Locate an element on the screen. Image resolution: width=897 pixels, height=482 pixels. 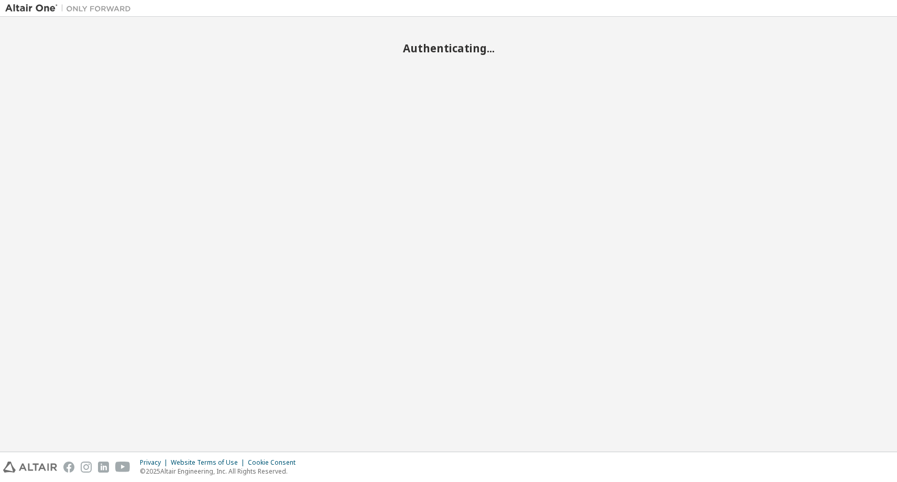
img: Altair One is located at coordinates (71, 8).